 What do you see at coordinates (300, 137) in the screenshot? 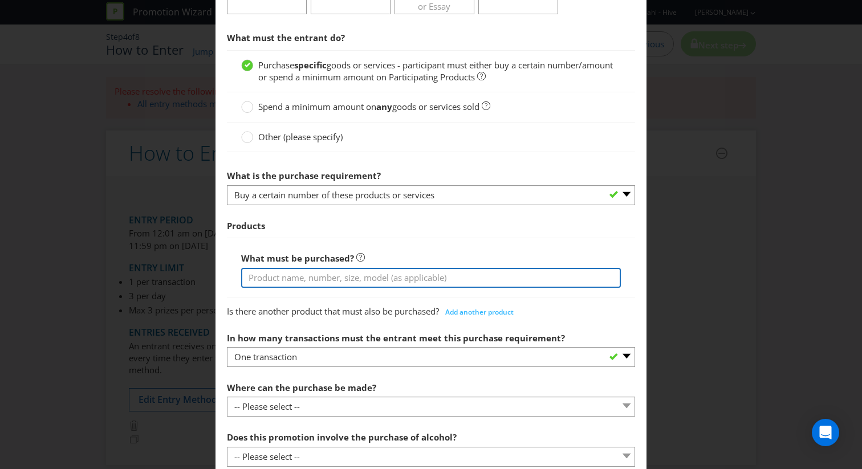
I see `span: Other (please specify)` at bounding box center [300, 137].